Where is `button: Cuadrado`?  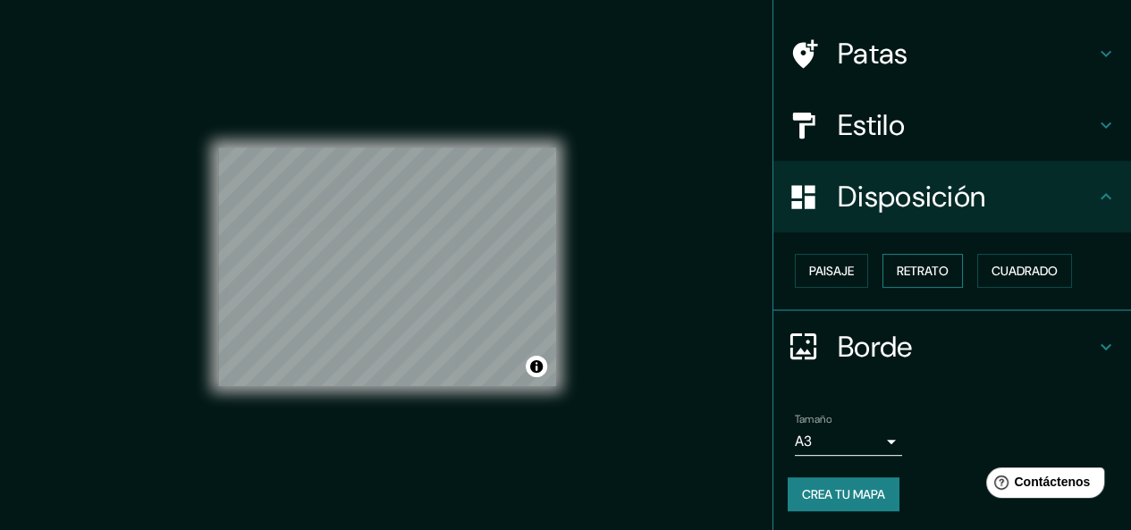 button: Cuadrado is located at coordinates (1024, 271).